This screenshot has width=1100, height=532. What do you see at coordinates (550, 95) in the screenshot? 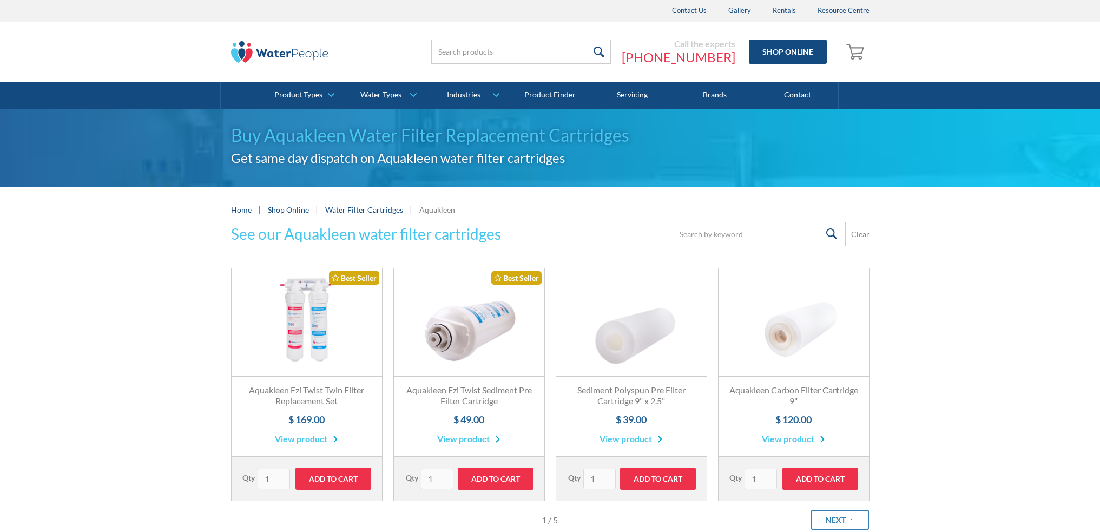
I see `a: Product Finder` at bounding box center [550, 95].